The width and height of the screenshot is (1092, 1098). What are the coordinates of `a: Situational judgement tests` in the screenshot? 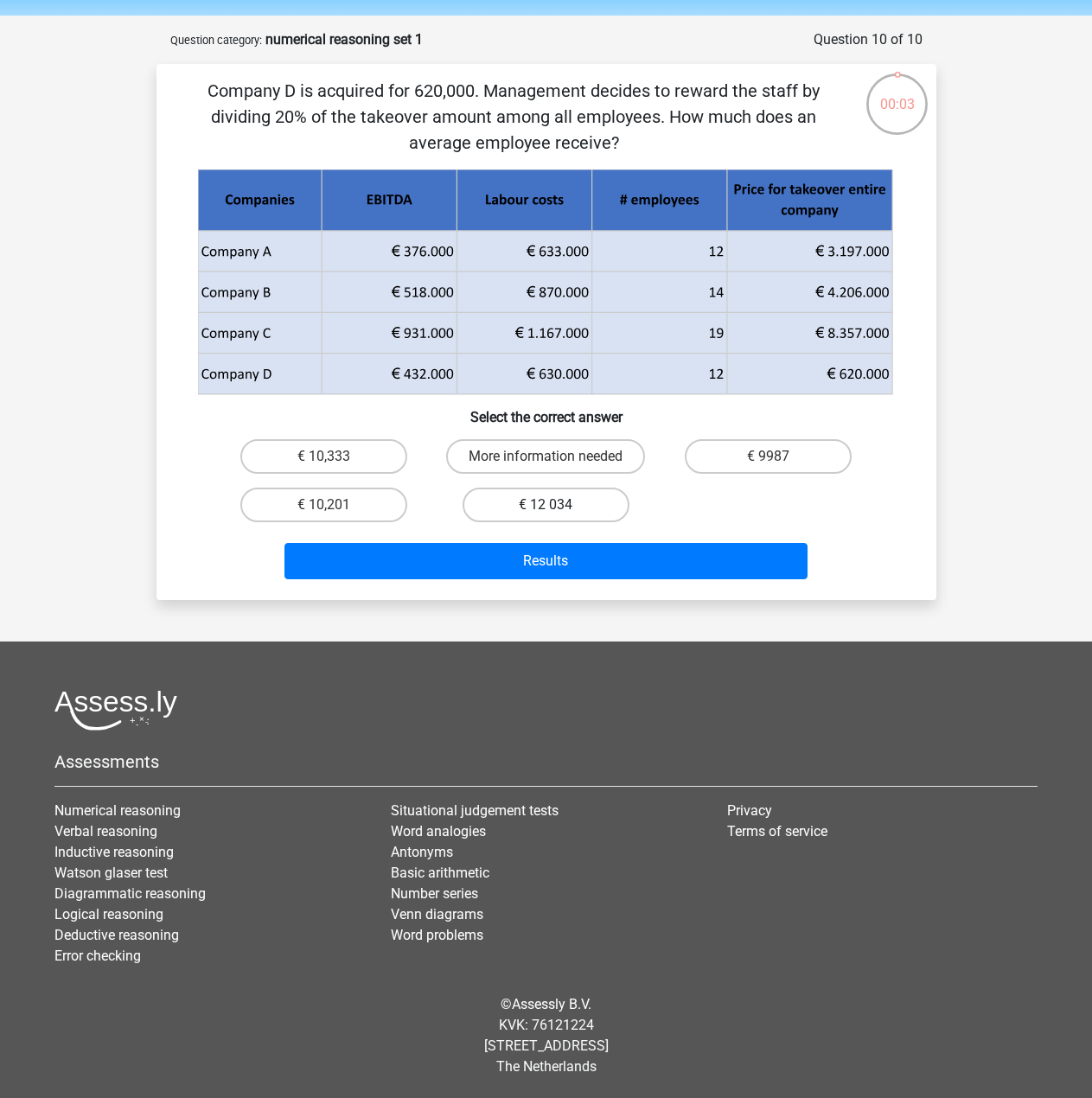 It's located at (474, 810).